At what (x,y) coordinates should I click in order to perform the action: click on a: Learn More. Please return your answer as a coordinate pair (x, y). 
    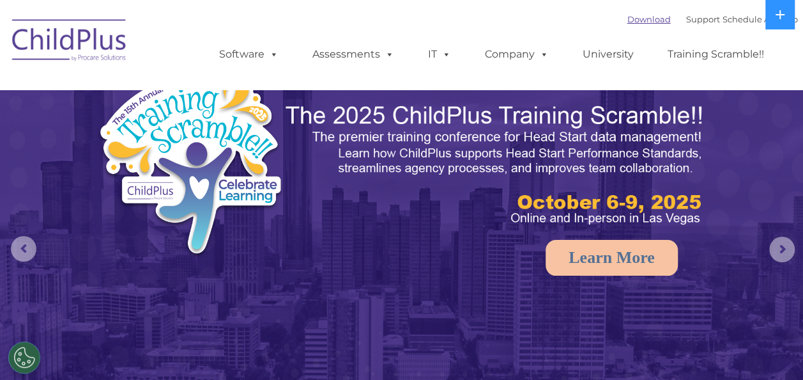
    Looking at the image, I should click on (611, 257).